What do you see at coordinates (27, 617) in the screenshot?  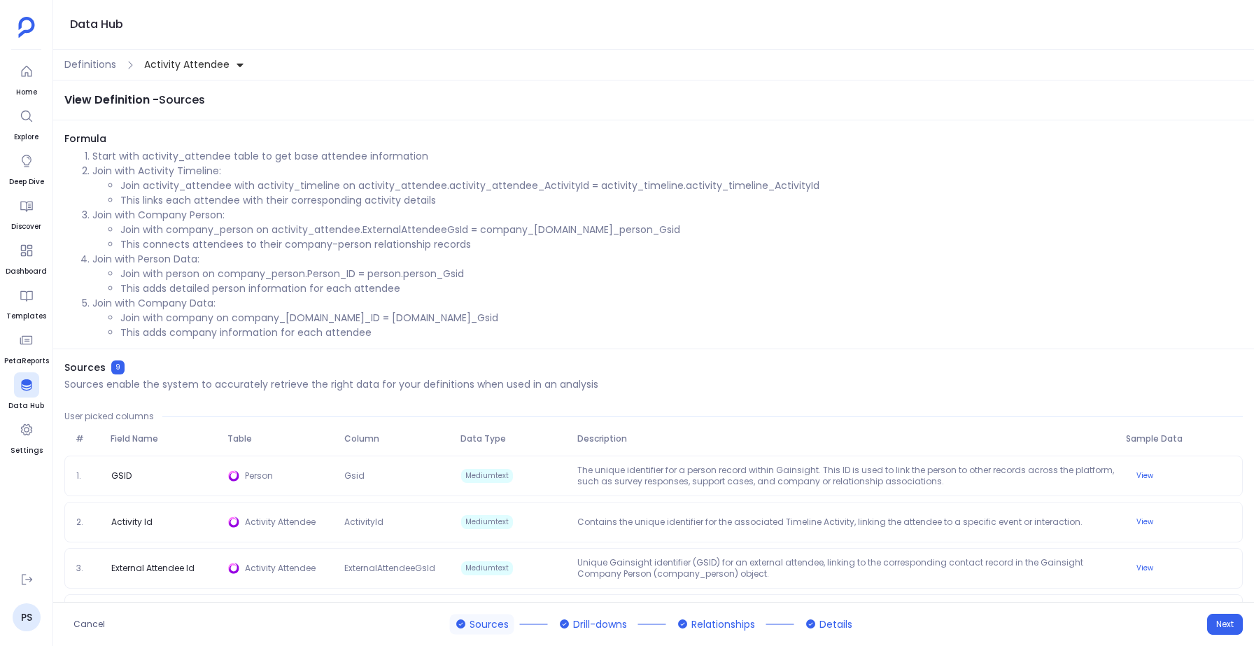 I see `a: PS` at bounding box center [27, 617].